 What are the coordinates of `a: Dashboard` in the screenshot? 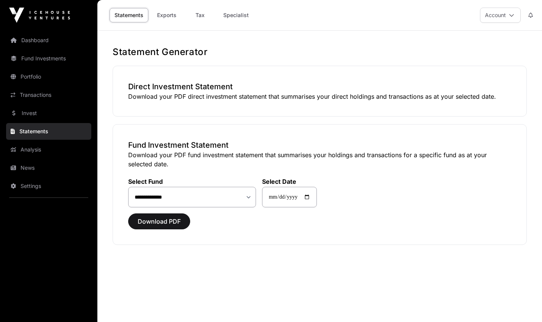 It's located at (49, 40).